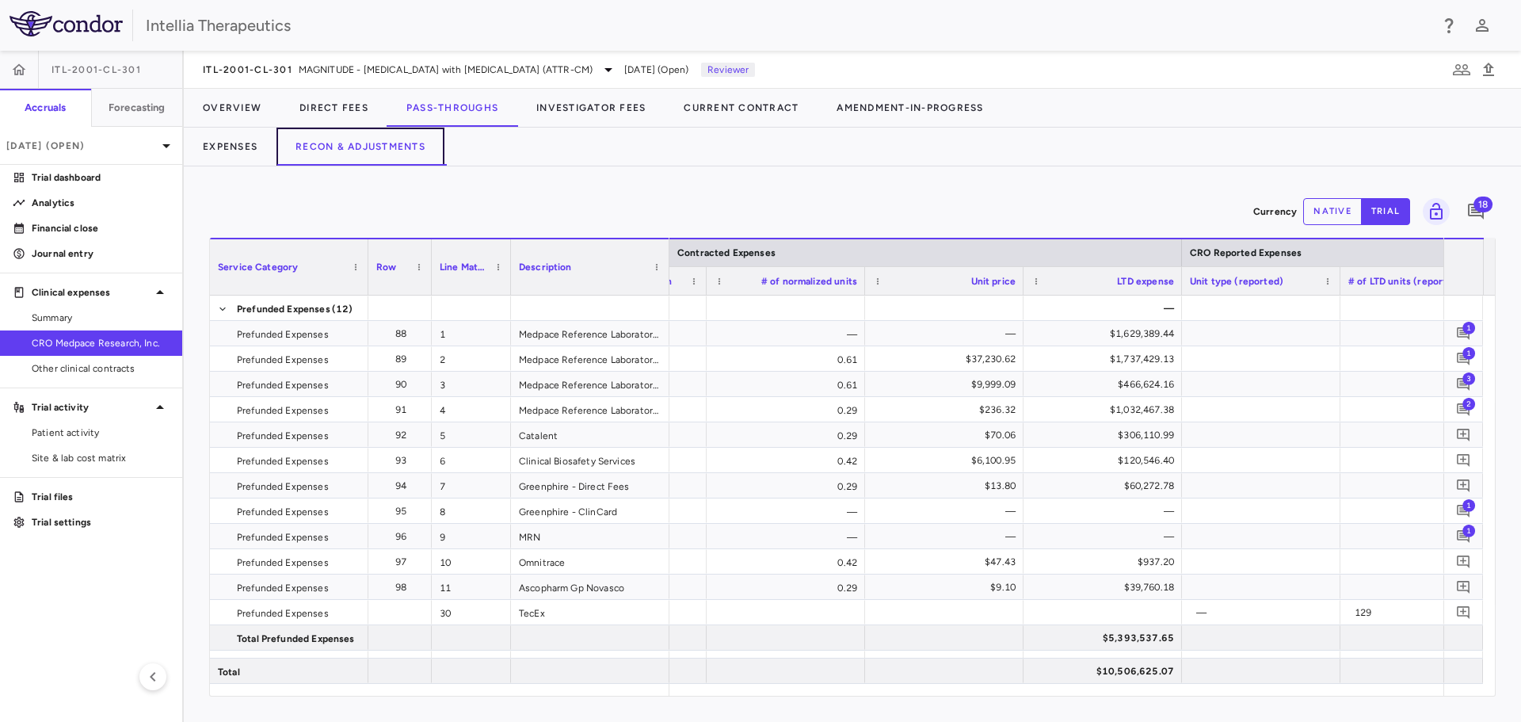  I want to click on span: (12), so click(342, 309).